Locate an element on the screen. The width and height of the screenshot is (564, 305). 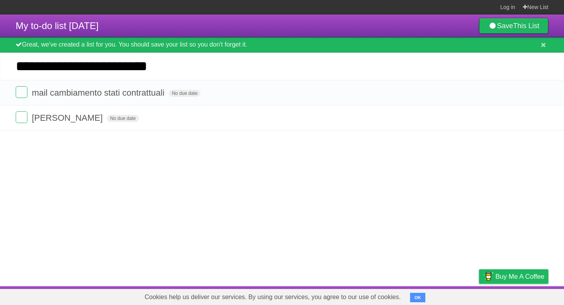
a: SaveThis List is located at coordinates (513, 26).